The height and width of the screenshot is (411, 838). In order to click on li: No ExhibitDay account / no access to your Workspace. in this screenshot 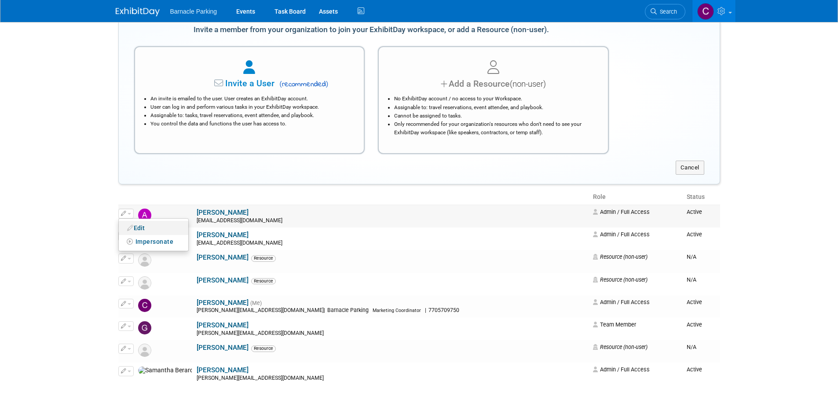, I will do `click(495, 99)`.